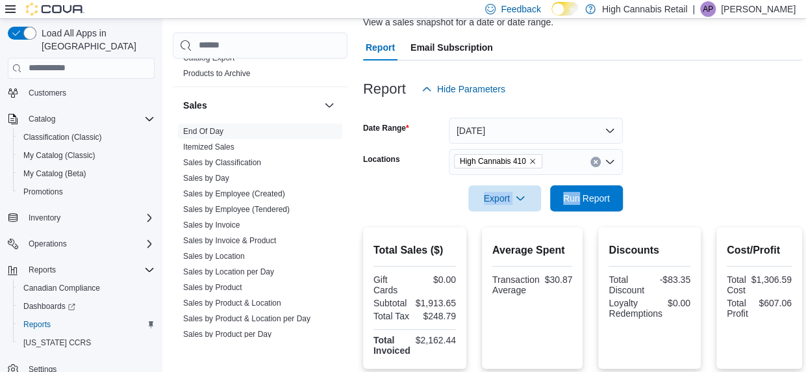 This screenshot has height=372, width=806. I want to click on button: Customers, so click(81, 92).